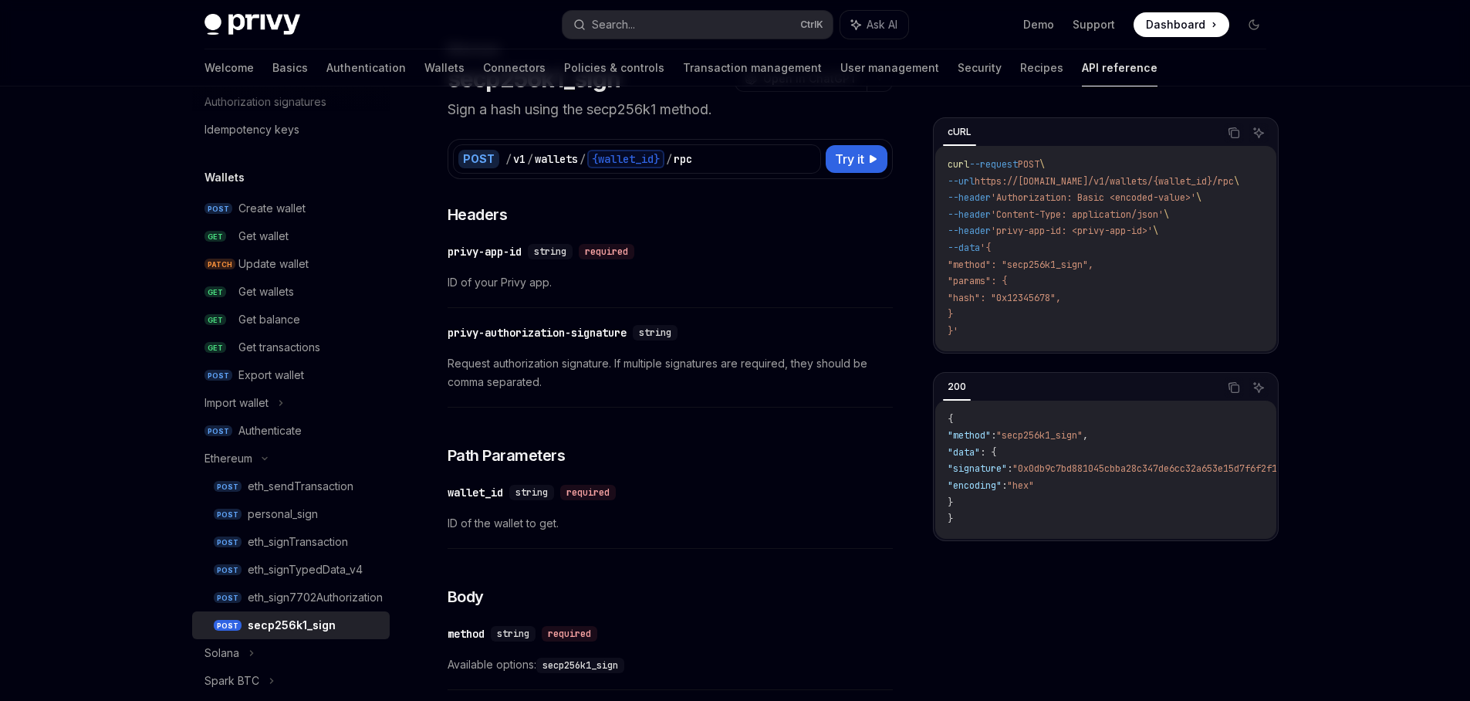  What do you see at coordinates (698, 25) in the screenshot?
I see `button: Search...CtrlK` at bounding box center [698, 25].